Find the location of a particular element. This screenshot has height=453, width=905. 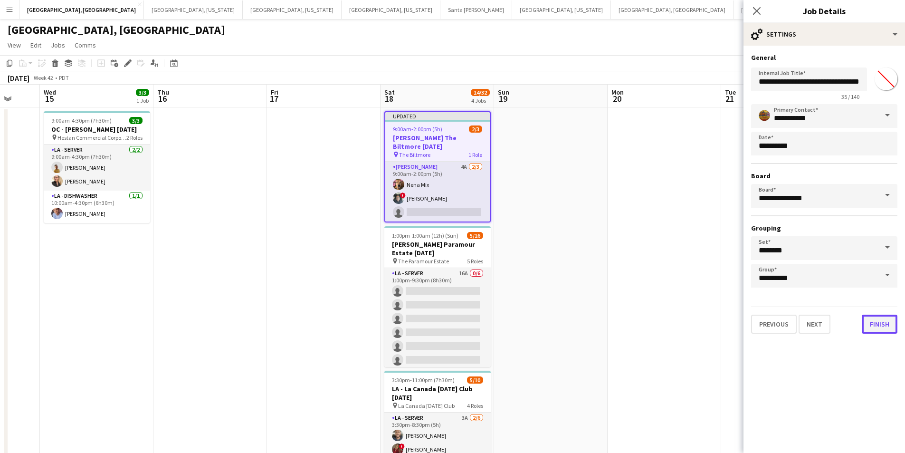

span: Fri is located at coordinates (275, 92).